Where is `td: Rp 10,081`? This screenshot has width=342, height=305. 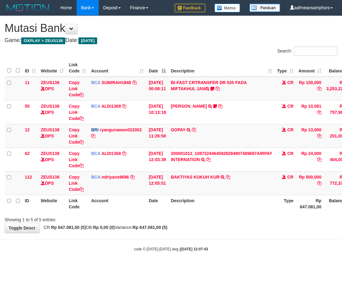 td: Rp 10,081 is located at coordinates (310, 112).